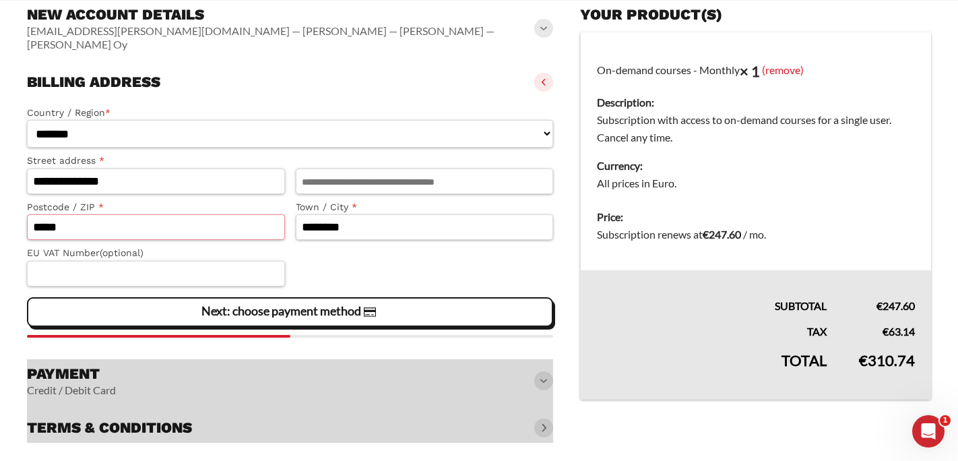 Image resolution: width=958 pixels, height=461 pixels. I want to click on h3: New account details, so click(282, 15).